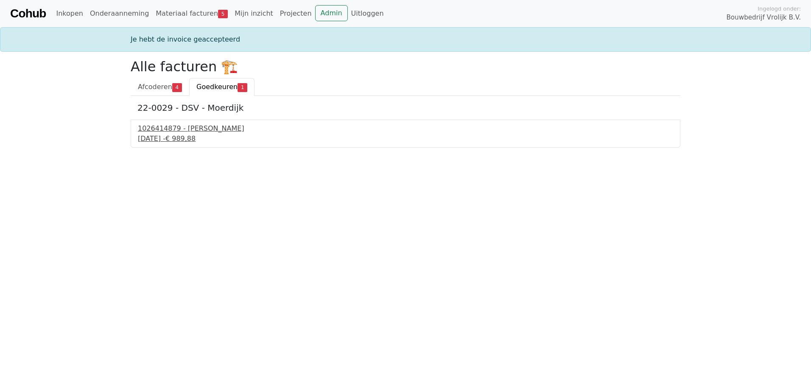  I want to click on span: Goedkeuren, so click(217, 86).